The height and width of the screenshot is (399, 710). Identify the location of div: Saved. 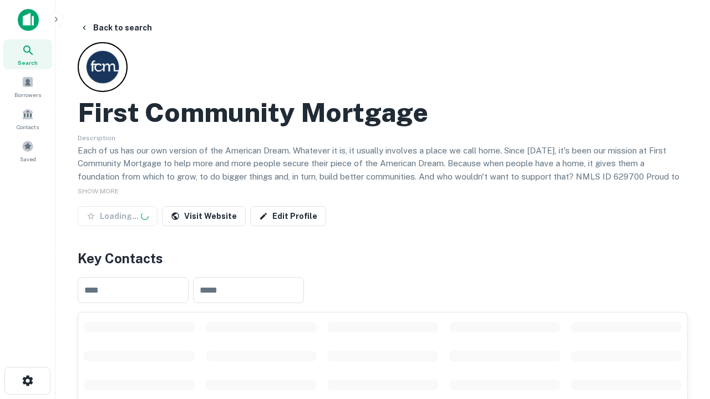
(28, 151).